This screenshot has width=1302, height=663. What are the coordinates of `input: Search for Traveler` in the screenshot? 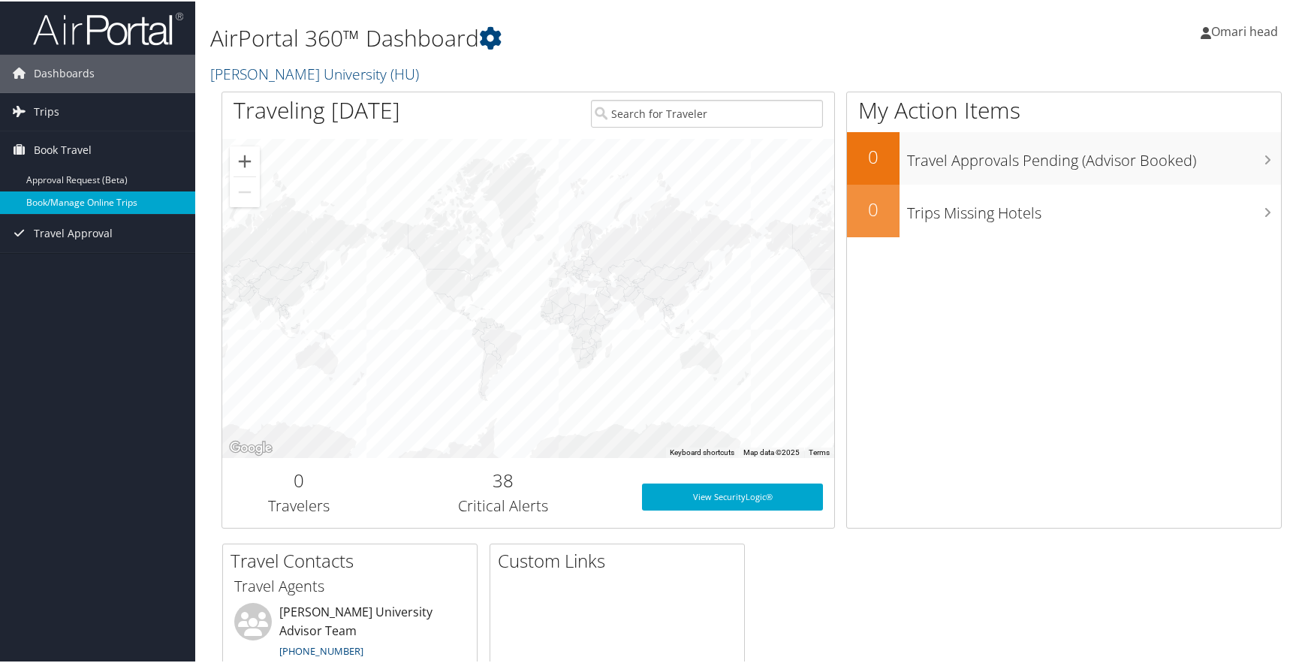 It's located at (707, 112).